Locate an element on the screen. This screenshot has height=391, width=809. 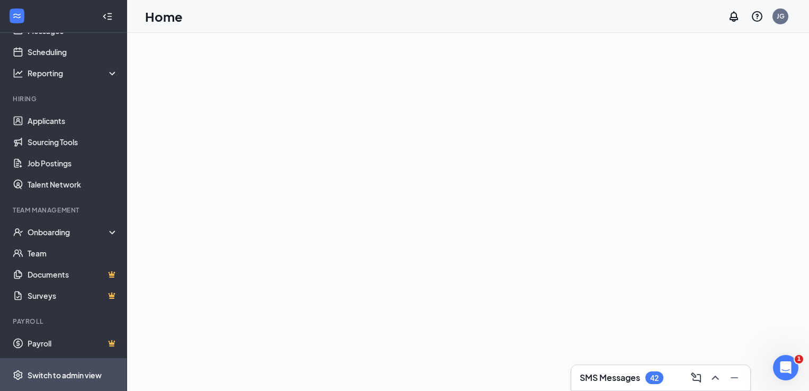
svg: QuestionInfo is located at coordinates (757, 16).